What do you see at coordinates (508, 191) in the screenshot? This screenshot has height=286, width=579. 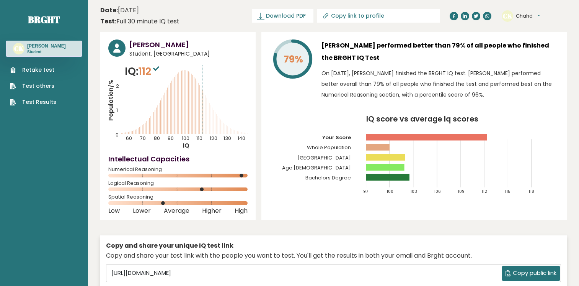 I see `tspan: 115` at bounding box center [508, 191].